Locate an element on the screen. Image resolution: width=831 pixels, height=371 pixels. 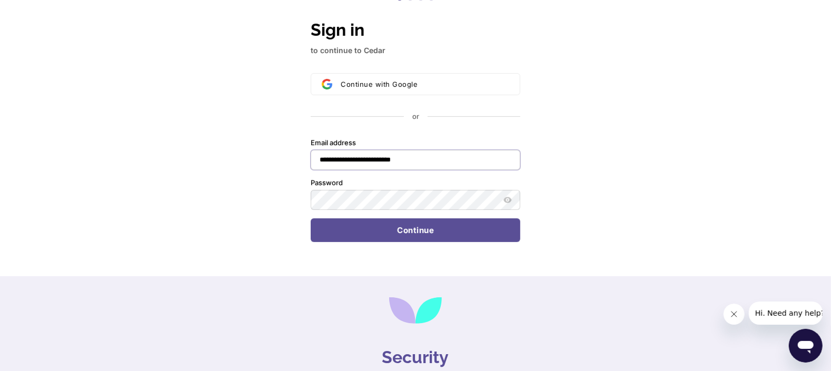
h4: Security is located at coordinates (415, 357).